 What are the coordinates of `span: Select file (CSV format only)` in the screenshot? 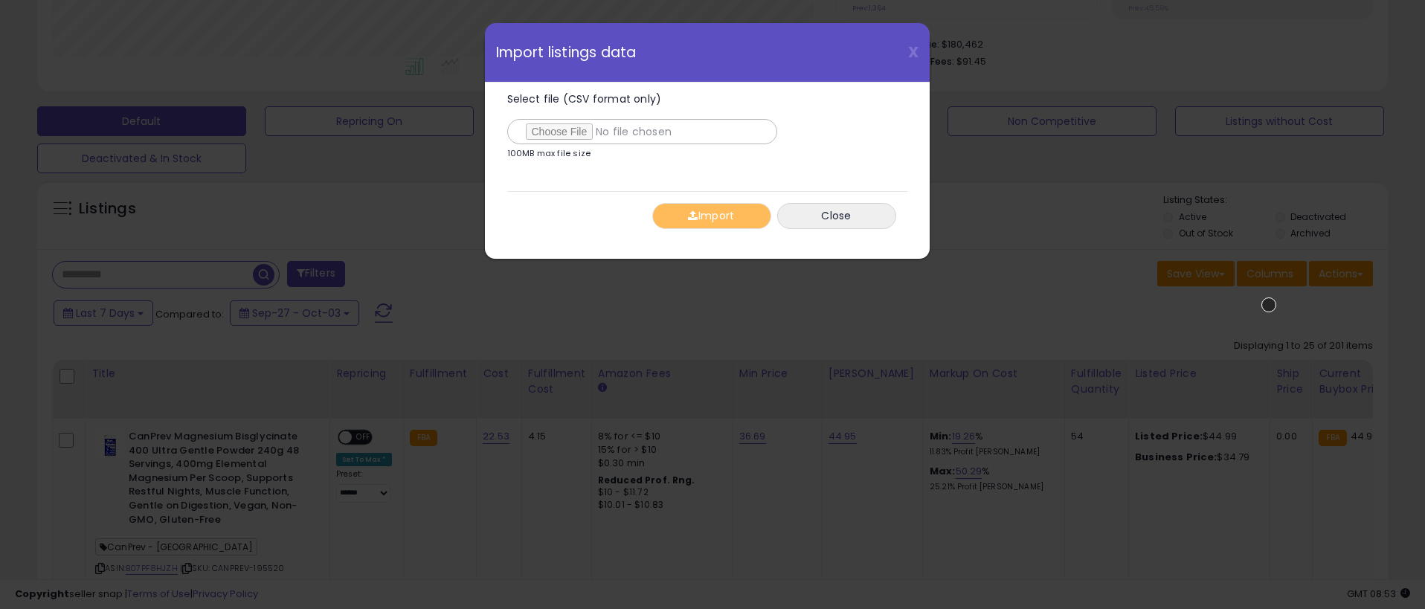 It's located at (585, 99).